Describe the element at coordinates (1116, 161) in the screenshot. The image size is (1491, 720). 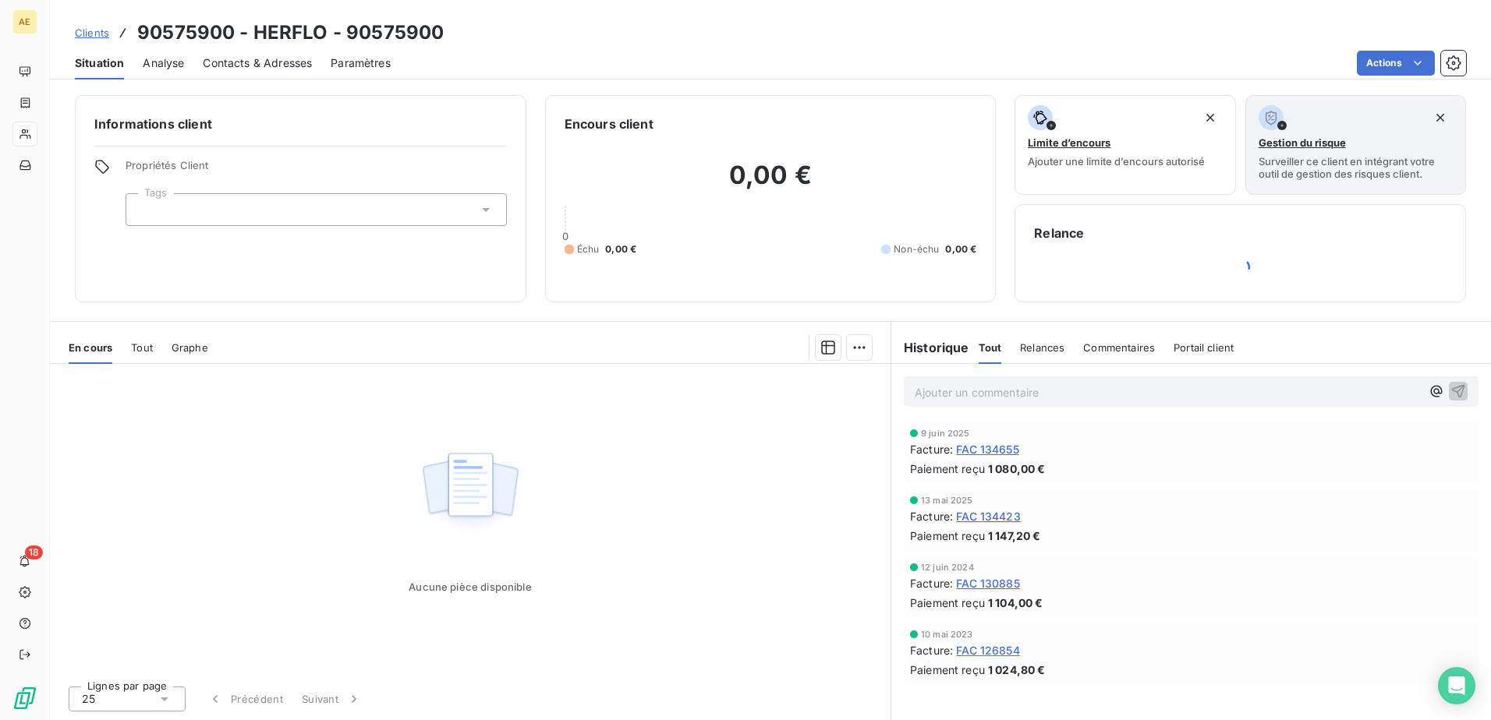
I see `span: Ajouter une limite d’encours autorisé` at that location.